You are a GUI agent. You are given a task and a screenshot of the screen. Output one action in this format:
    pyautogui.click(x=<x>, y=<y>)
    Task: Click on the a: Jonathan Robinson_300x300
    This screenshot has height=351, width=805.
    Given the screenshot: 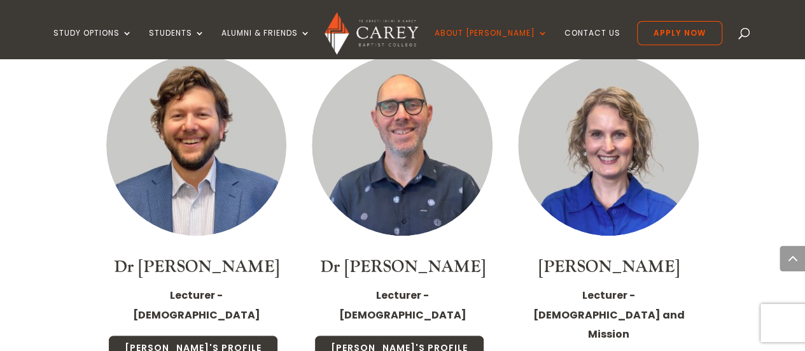 What is the action you would take?
    pyautogui.click(x=402, y=145)
    